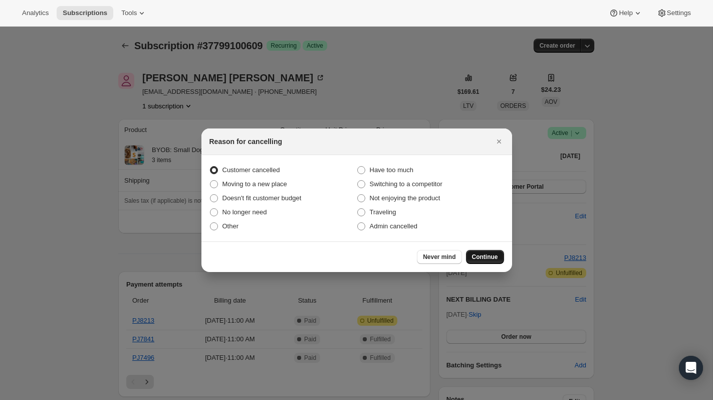 This screenshot has width=713, height=400. Describe the element at coordinates (679, 13) in the screenshot. I see `span: Settings` at that location.